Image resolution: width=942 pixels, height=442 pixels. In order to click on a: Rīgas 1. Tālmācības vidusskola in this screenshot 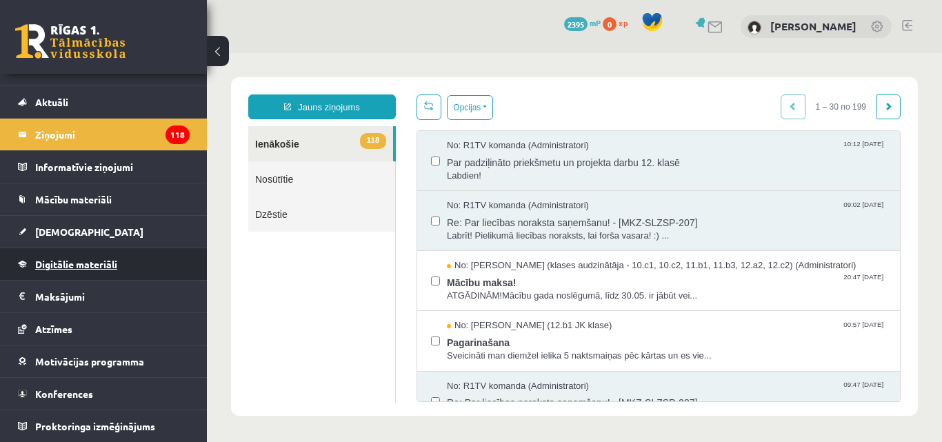, I will do `click(70, 41)`.